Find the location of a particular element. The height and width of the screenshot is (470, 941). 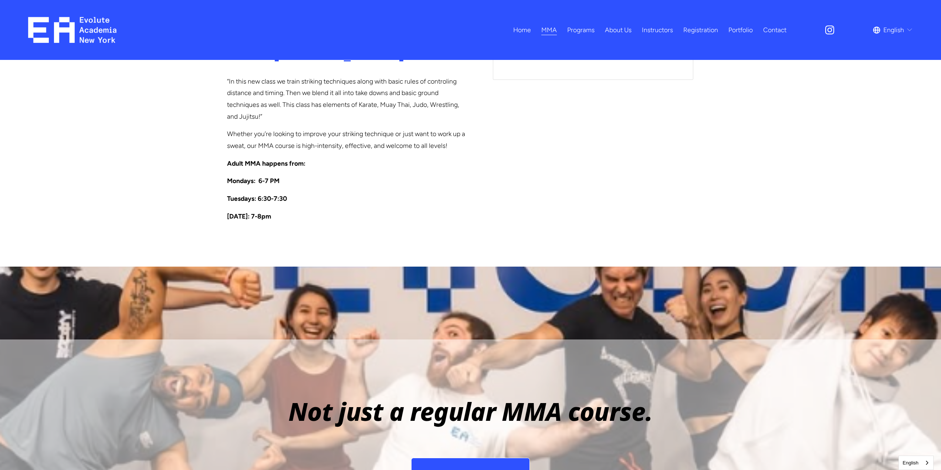

p: “In this new class we train striking techniques along with basic rules of controling distance and... is located at coordinates (348, 99).